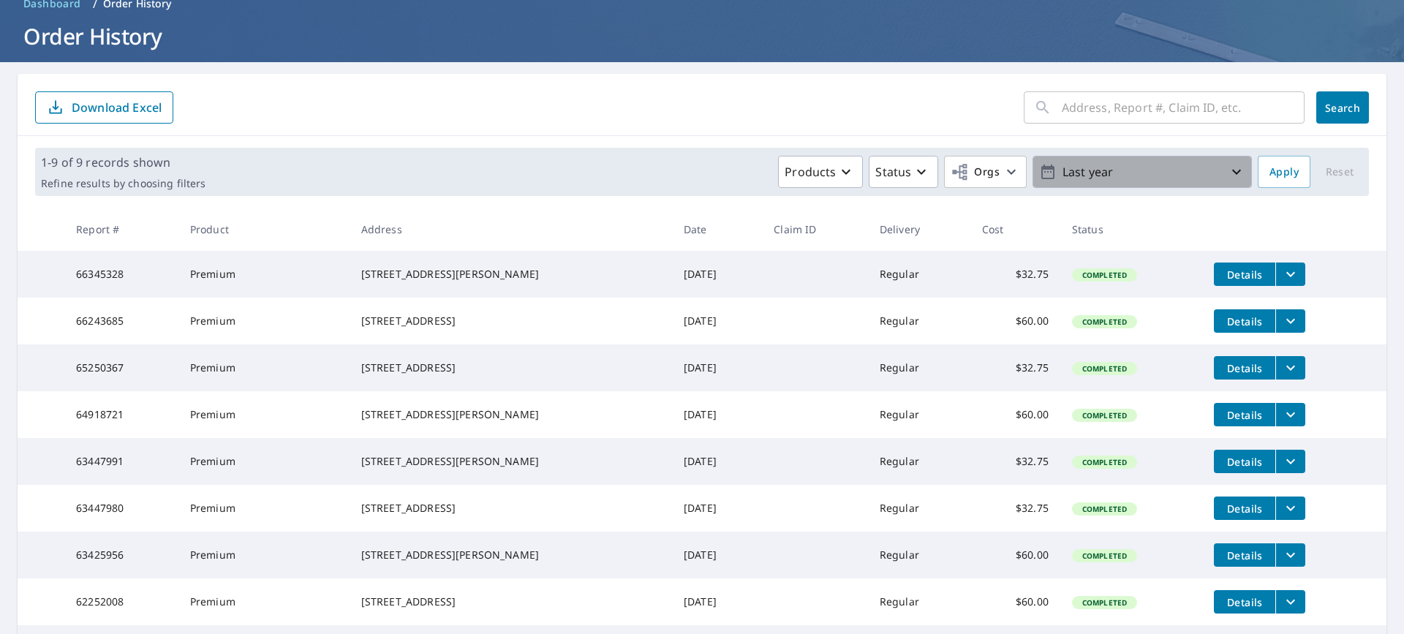 The height and width of the screenshot is (634, 1404). What do you see at coordinates (1343, 107) in the screenshot?
I see `button: Search` at bounding box center [1343, 107].